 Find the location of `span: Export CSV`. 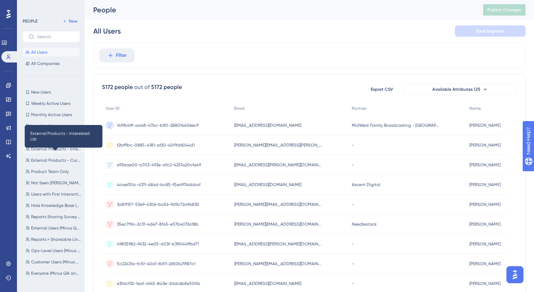

span: Export CSV is located at coordinates (382, 89).